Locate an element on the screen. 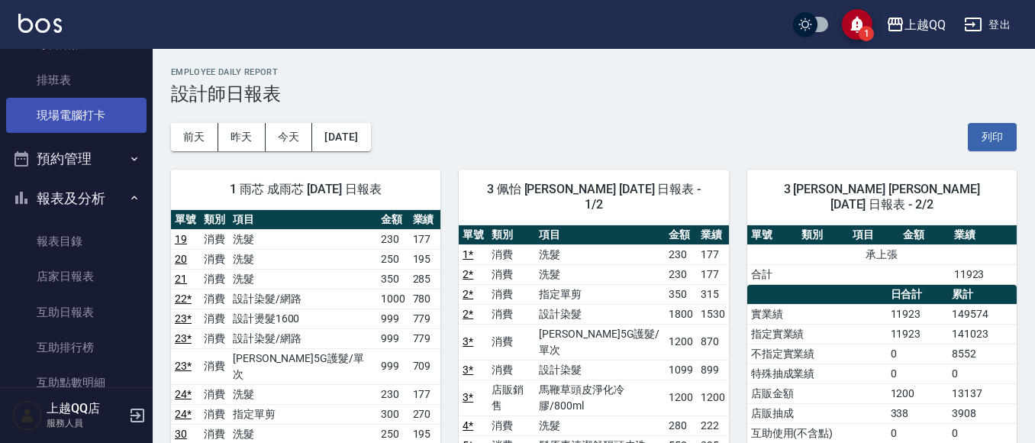  td: 222 is located at coordinates (713, 425).